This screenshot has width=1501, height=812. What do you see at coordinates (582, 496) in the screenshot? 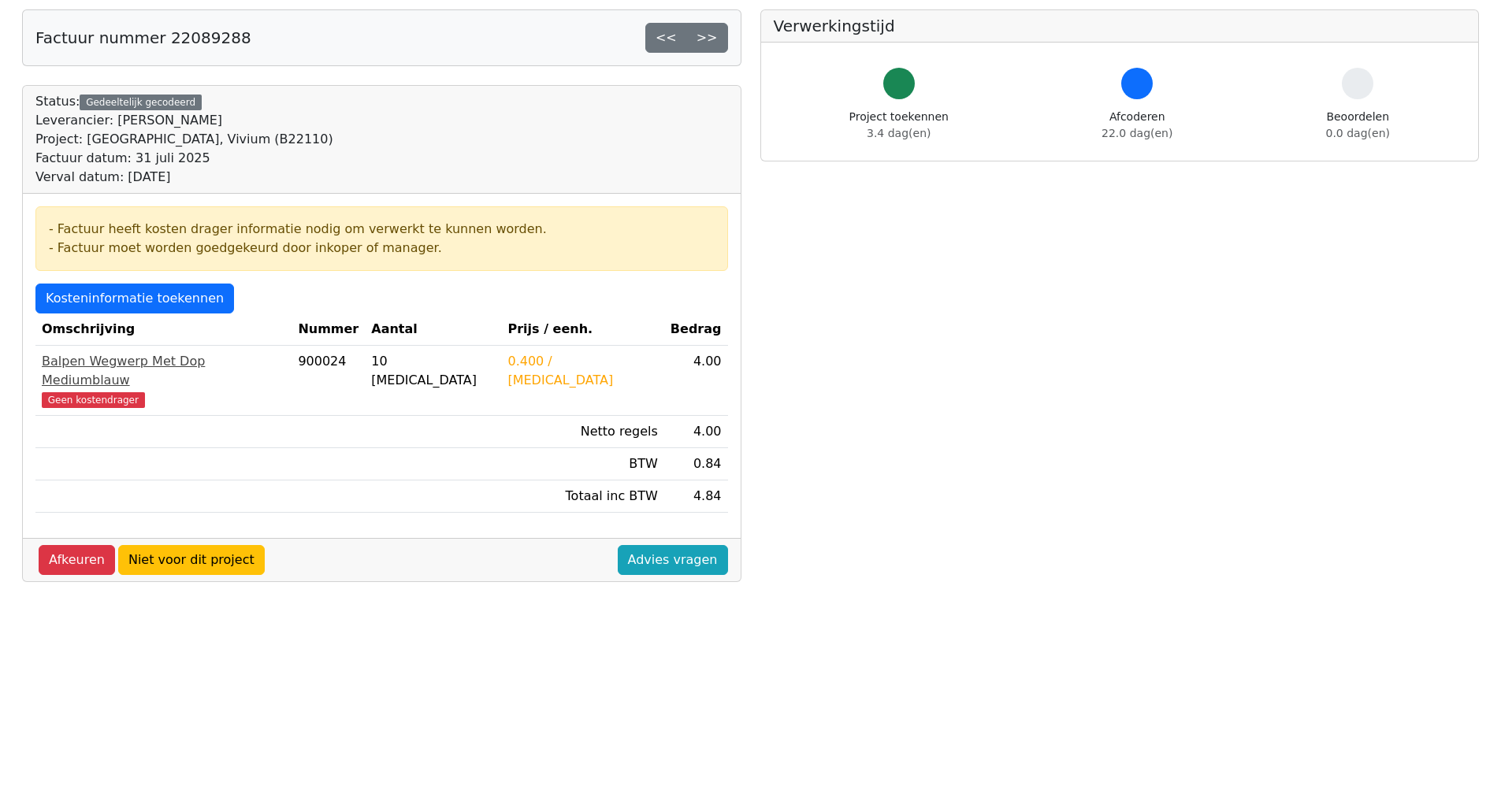
I see `td: Totaal inc BTW` at bounding box center [582, 496].